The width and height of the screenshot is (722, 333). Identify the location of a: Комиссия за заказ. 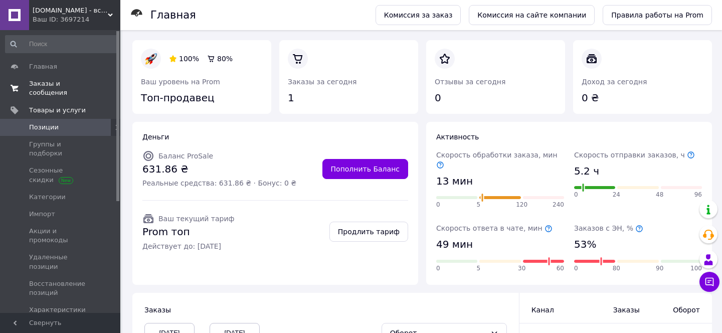
(418, 15).